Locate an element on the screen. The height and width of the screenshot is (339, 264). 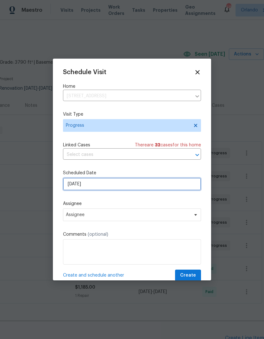
span: There are case s for this home is located at coordinates (168, 145).